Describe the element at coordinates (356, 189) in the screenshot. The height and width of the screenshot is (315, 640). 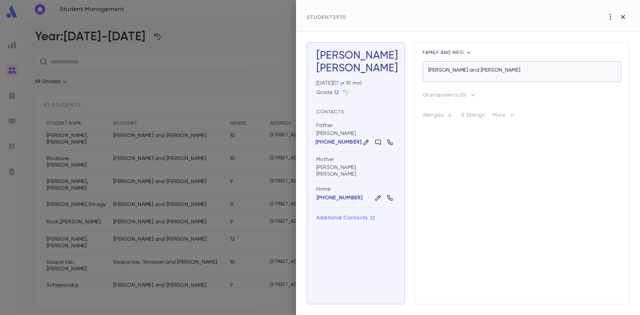
I see `div: Home` at that location.